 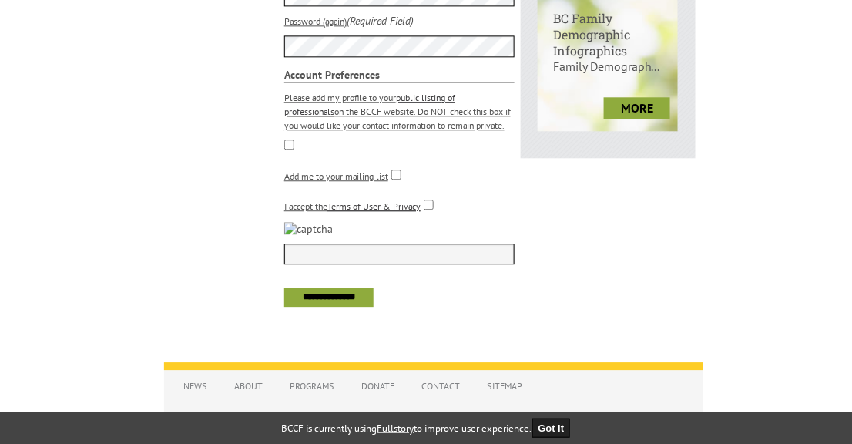 I want to click on p: Family Demograph..., so click(x=608, y=74).